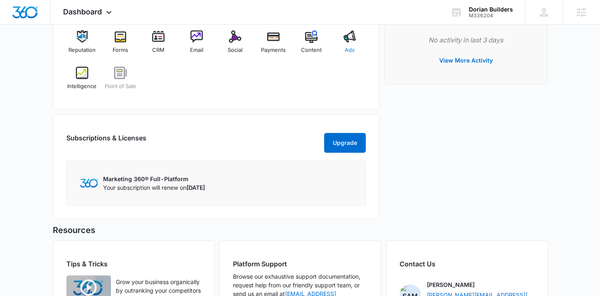  What do you see at coordinates (120, 82) in the screenshot?
I see `a: Point of Sale` at bounding box center [120, 82].